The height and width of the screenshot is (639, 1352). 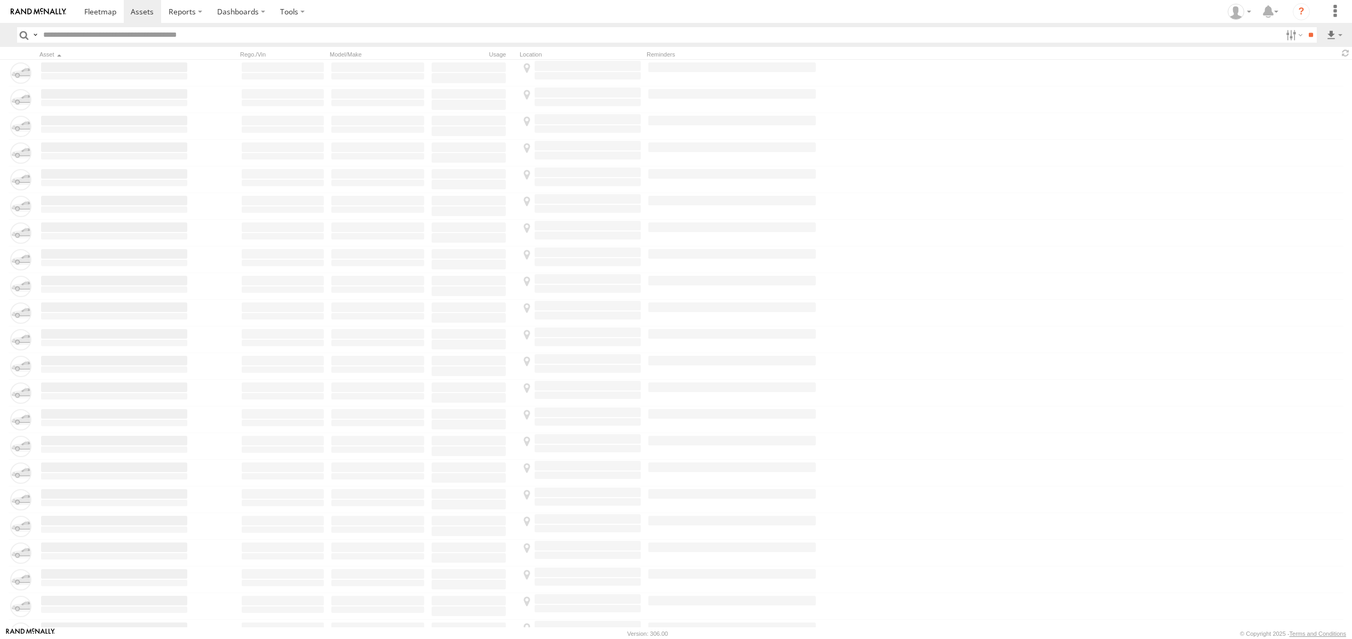 I want to click on div: Version: 306.00, so click(x=648, y=634).